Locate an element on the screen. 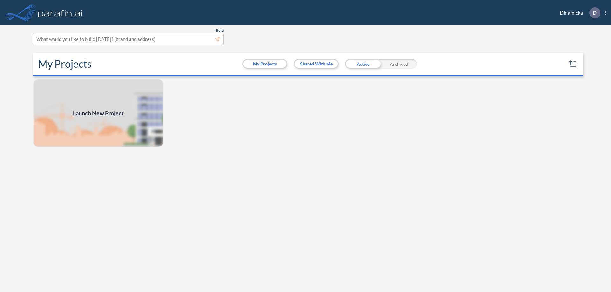 This screenshot has height=292, width=611. span: Beta is located at coordinates (219, 31).